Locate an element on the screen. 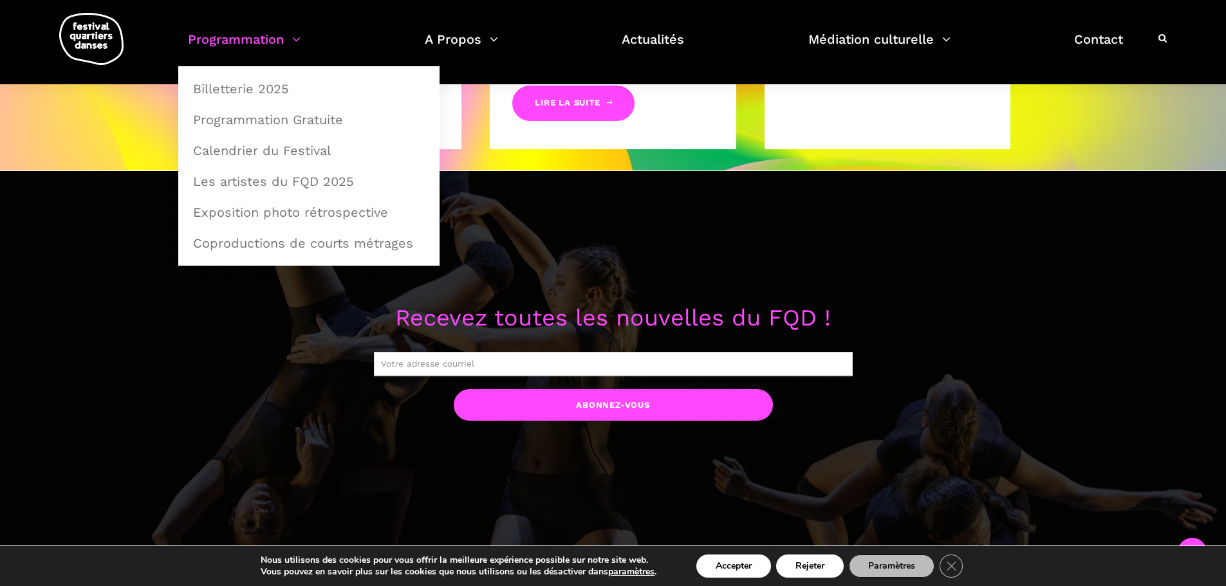  a: Calendrier du Festival is located at coordinates (309, 151).